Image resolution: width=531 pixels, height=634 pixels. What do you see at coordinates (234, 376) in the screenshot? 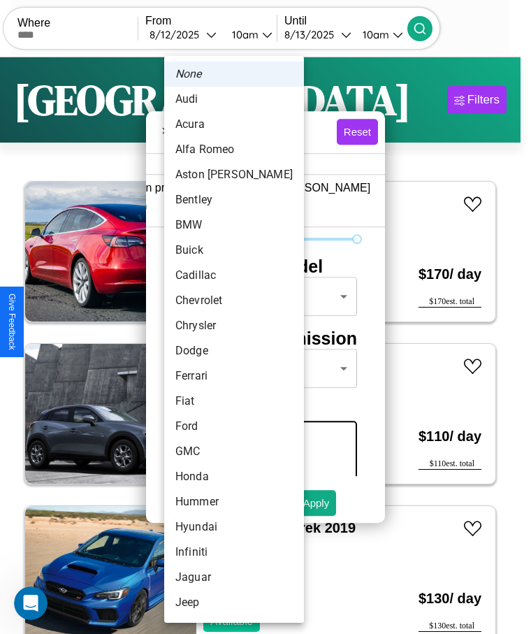
I see `li: Ferrari` at bounding box center [234, 376].